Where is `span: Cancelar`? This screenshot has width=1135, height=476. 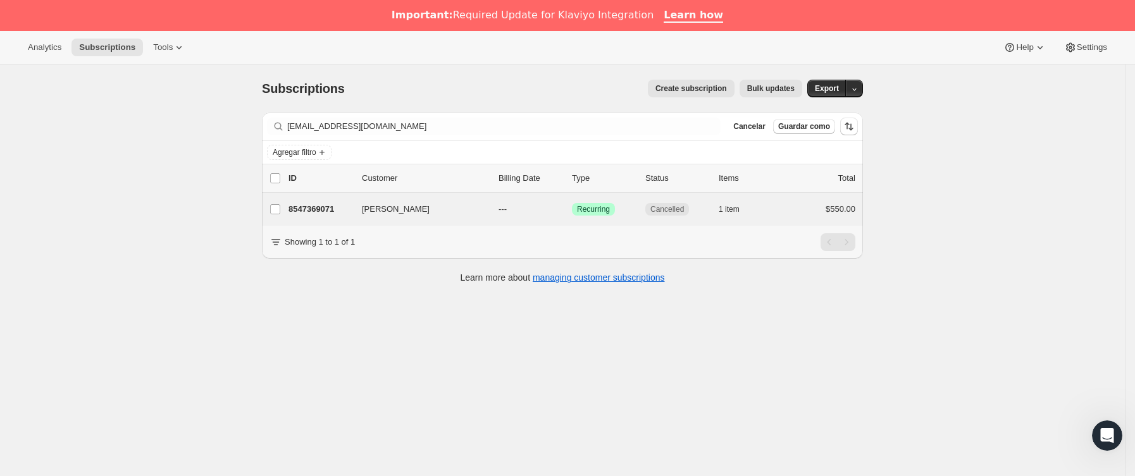
span: Cancelar is located at coordinates (749, 127).